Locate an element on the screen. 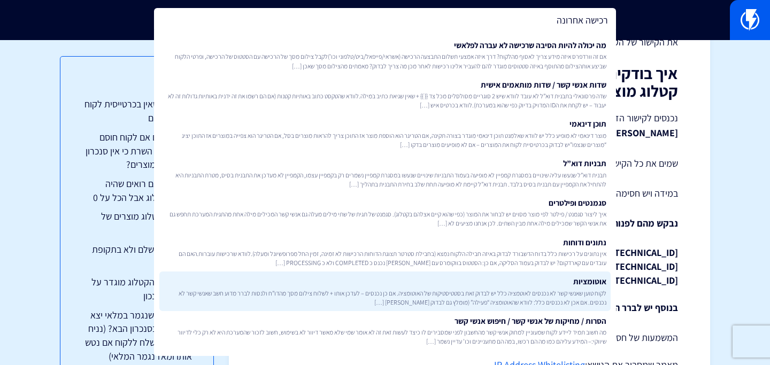 Image resolution: width=770 pixels, height=365 pixels. h3: תוכן is located at coordinates (137, 85).